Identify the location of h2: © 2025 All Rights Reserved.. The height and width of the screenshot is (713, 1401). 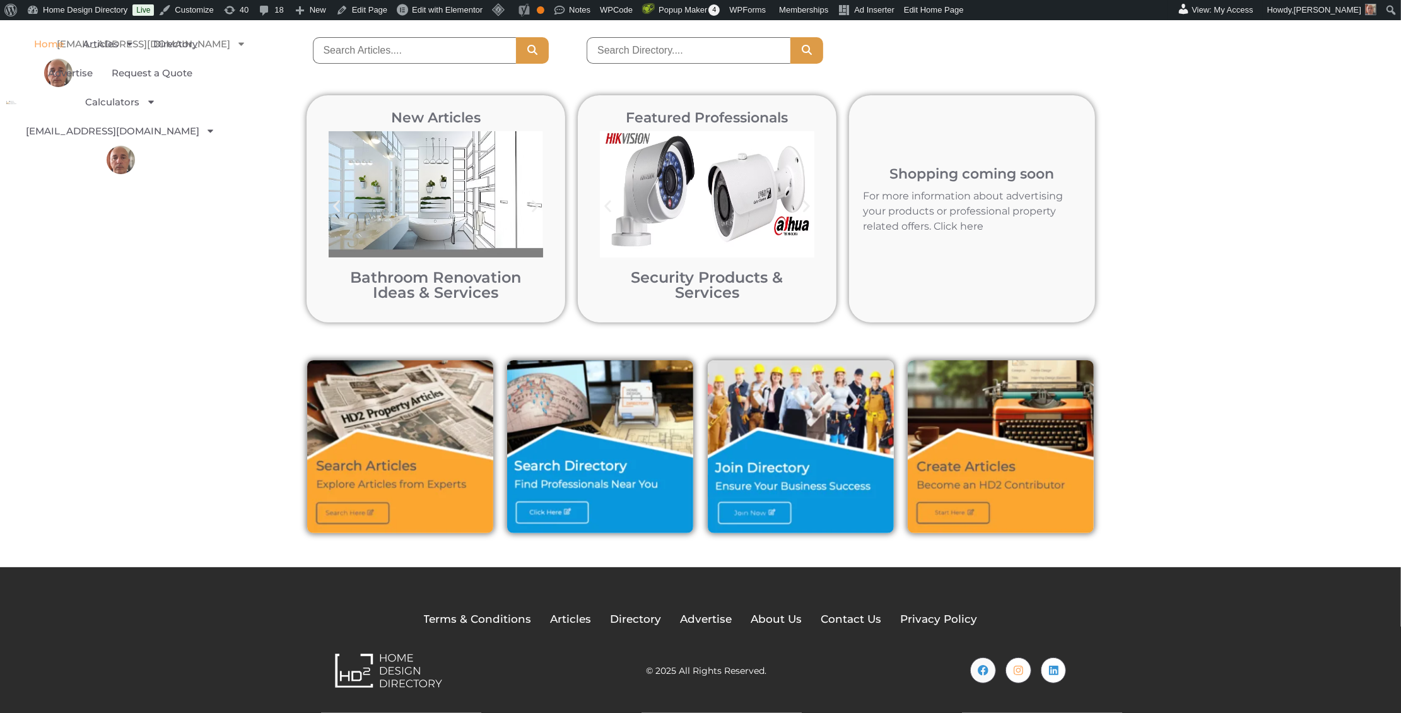
(706, 671).